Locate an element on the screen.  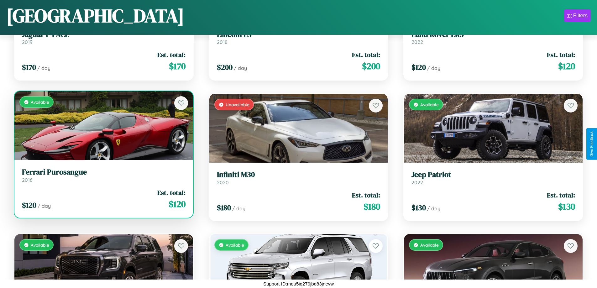
a: Ferrari Purosangue2016 is located at coordinates (104, 175).